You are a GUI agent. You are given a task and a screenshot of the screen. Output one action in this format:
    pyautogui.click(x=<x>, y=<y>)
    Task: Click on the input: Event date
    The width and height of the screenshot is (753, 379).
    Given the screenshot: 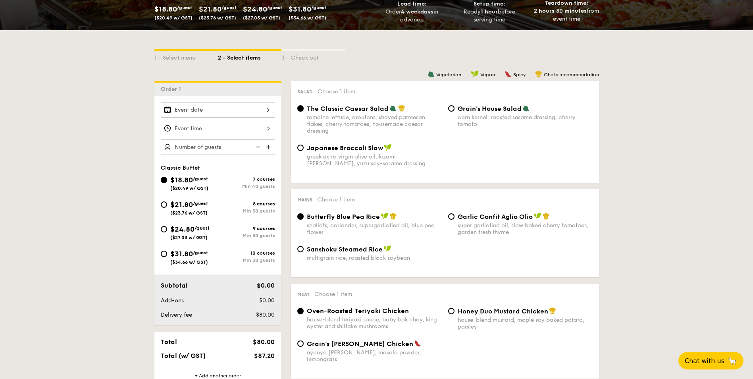 What is the action you would take?
    pyautogui.click(x=218, y=110)
    